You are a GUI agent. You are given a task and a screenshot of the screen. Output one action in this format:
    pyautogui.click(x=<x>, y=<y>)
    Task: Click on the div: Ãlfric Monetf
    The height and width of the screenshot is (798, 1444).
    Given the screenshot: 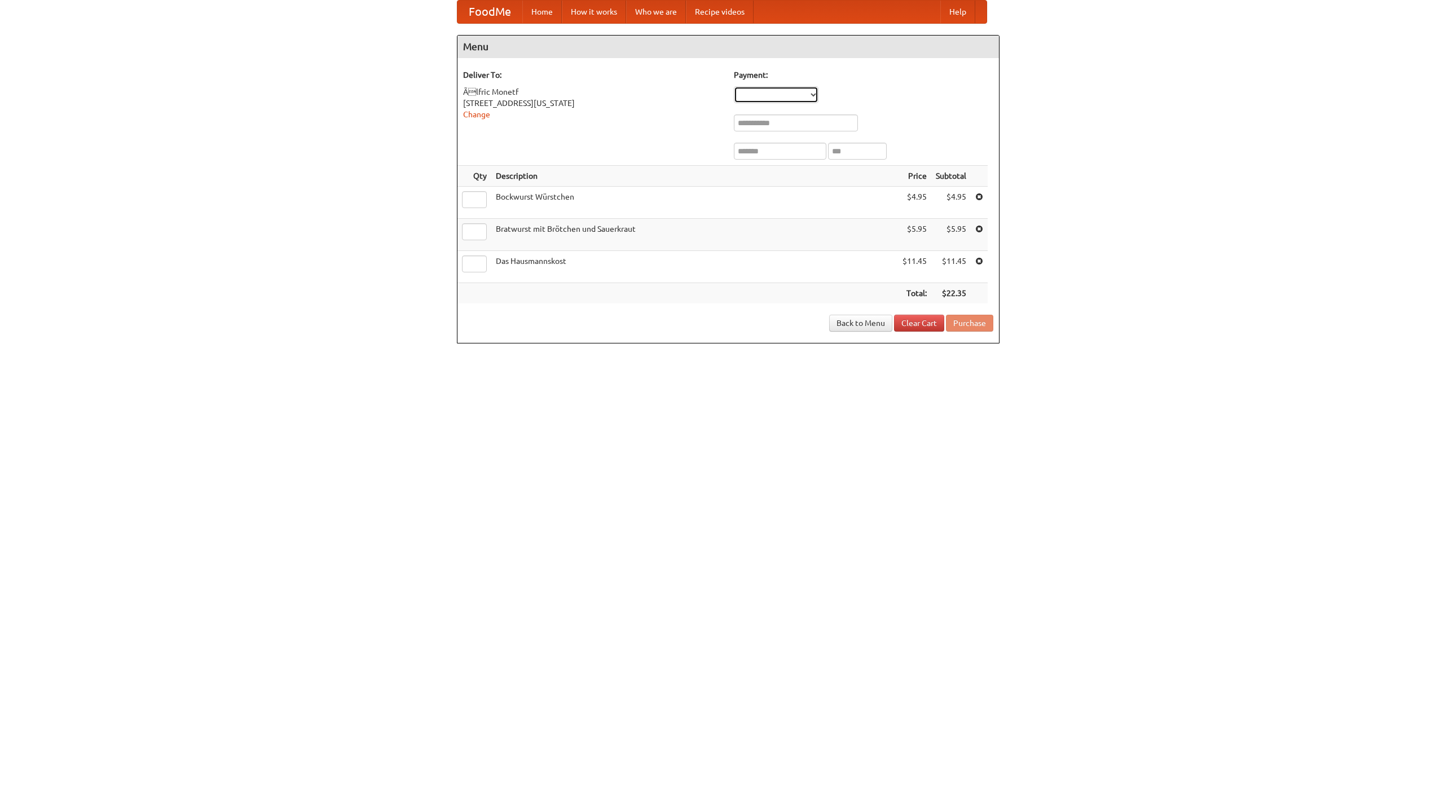 What is the action you would take?
    pyautogui.click(x=593, y=92)
    